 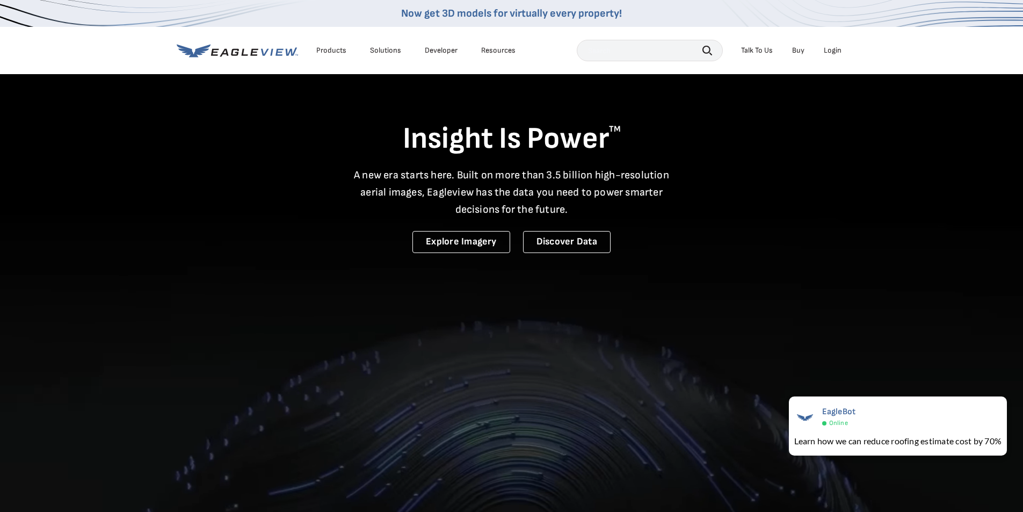 What do you see at coordinates (798, 50) in the screenshot?
I see `a: Buy` at bounding box center [798, 50].